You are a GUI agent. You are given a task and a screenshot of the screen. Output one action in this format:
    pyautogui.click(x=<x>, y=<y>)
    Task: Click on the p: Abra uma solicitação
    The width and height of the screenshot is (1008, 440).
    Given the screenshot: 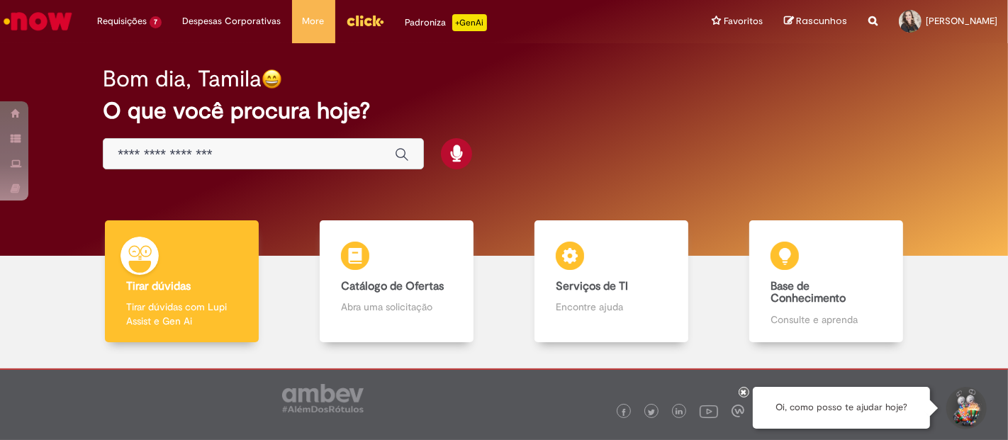 What is the action you would take?
    pyautogui.click(x=396, y=307)
    